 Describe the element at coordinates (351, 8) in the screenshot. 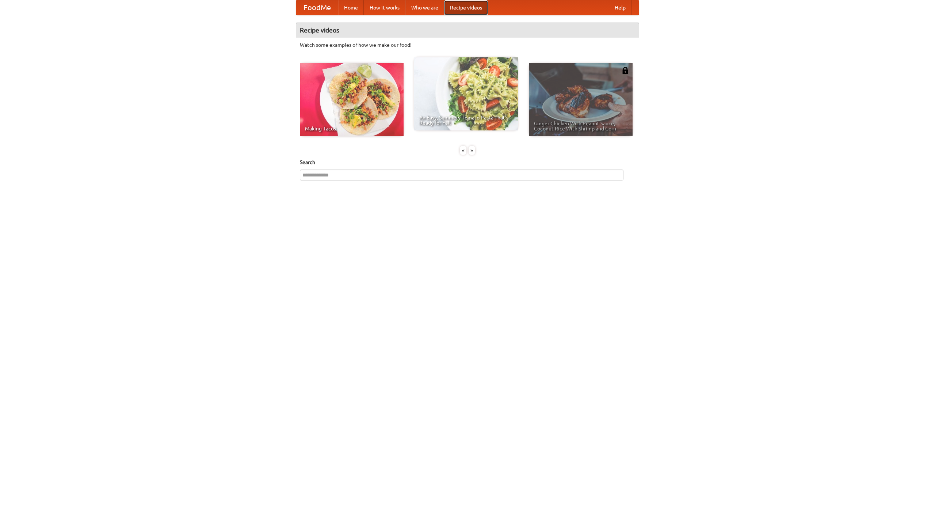

I see `a: Home` at that location.